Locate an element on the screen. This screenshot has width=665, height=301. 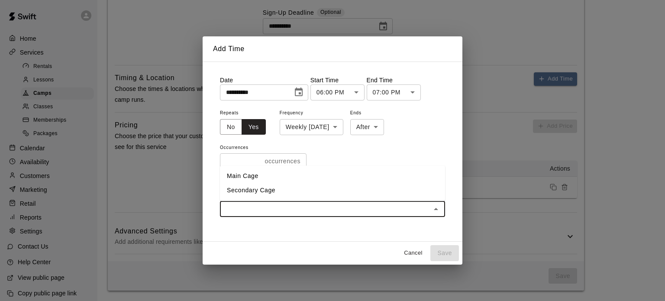
button: Cancel is located at coordinates (413, 253).